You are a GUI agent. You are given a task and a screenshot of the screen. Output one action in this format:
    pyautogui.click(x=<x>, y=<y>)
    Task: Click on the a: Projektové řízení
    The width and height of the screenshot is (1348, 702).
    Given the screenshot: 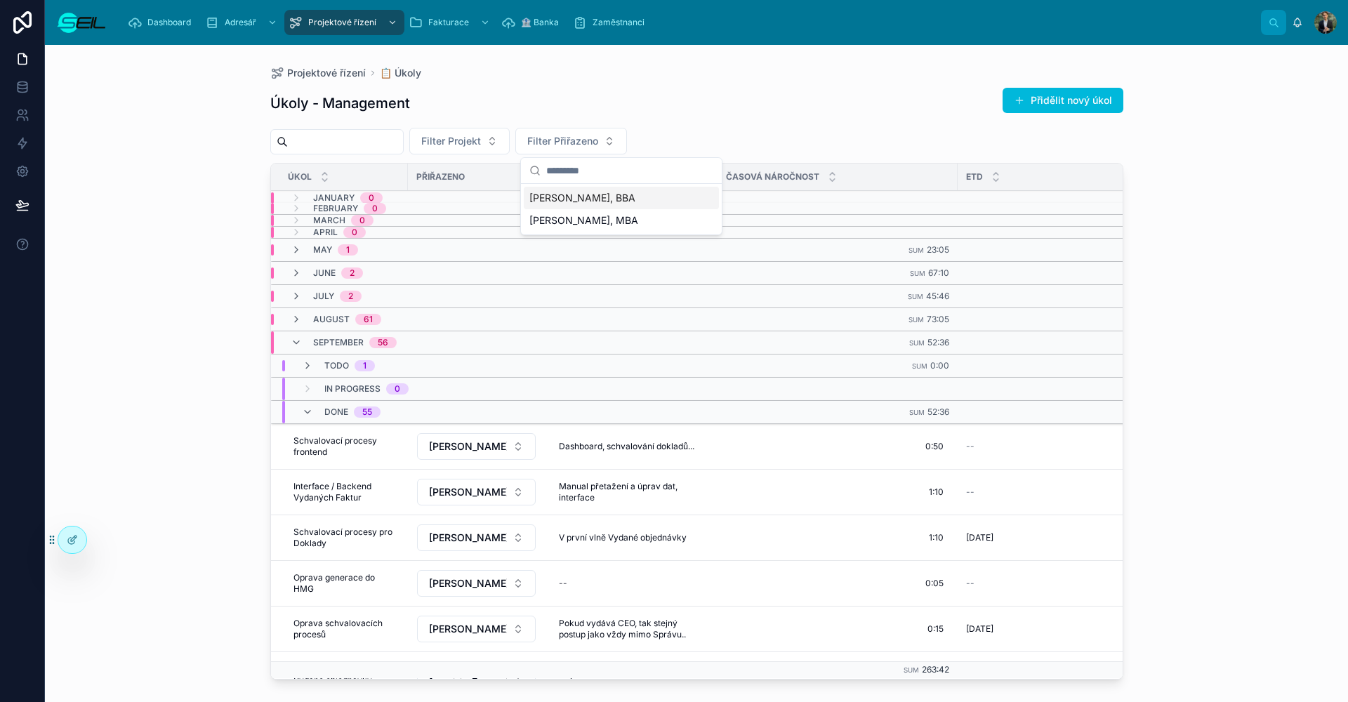 What is the action you would take?
    pyautogui.click(x=318, y=73)
    